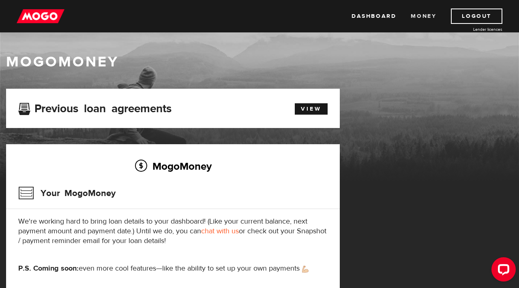 The height and width of the screenshot is (288, 519). What do you see at coordinates (173, 269) in the screenshot?
I see `p: even more cool features—like the ability to set up your own payments` at bounding box center [173, 269].